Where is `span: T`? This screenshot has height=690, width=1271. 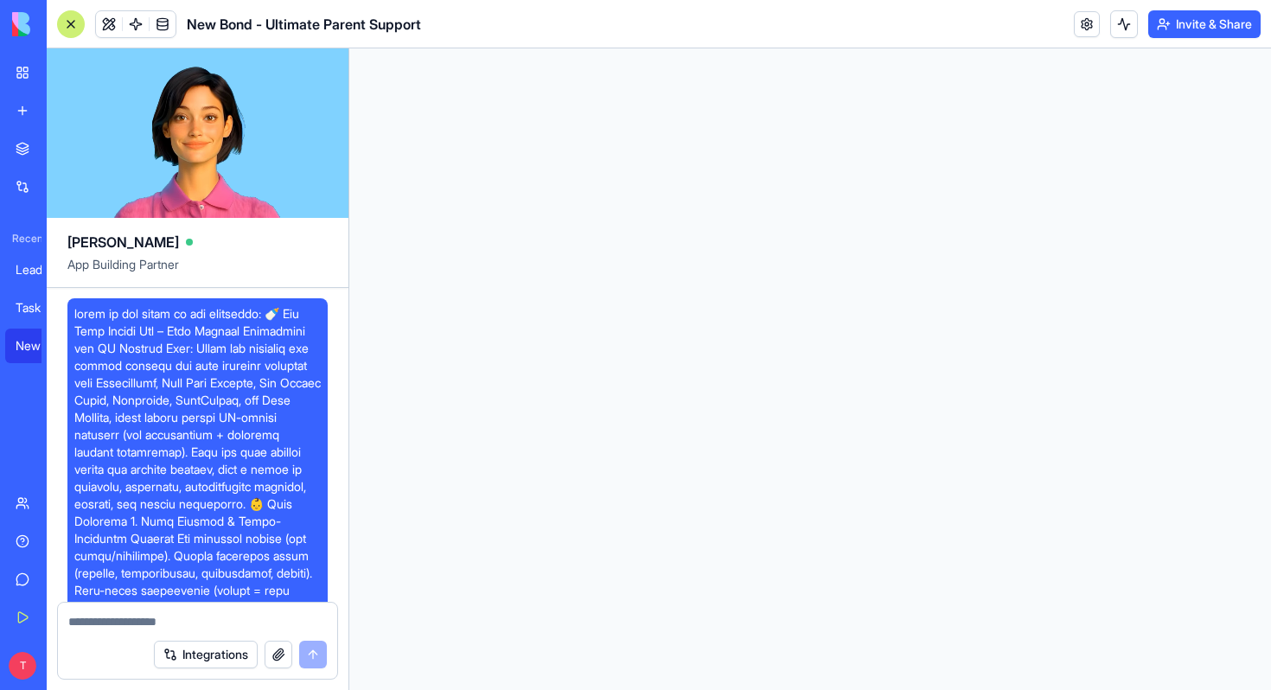
span: T is located at coordinates (22, 666).